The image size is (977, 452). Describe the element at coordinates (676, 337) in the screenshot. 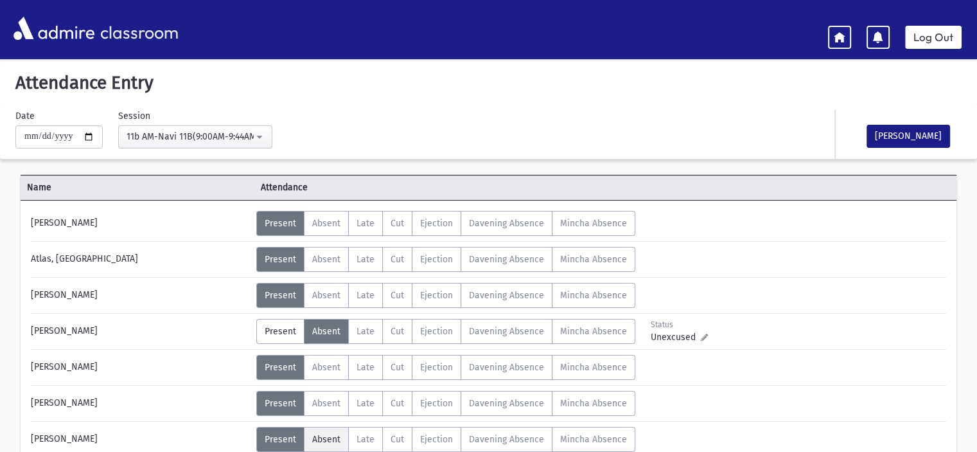

I see `span: Unexcused` at that location.